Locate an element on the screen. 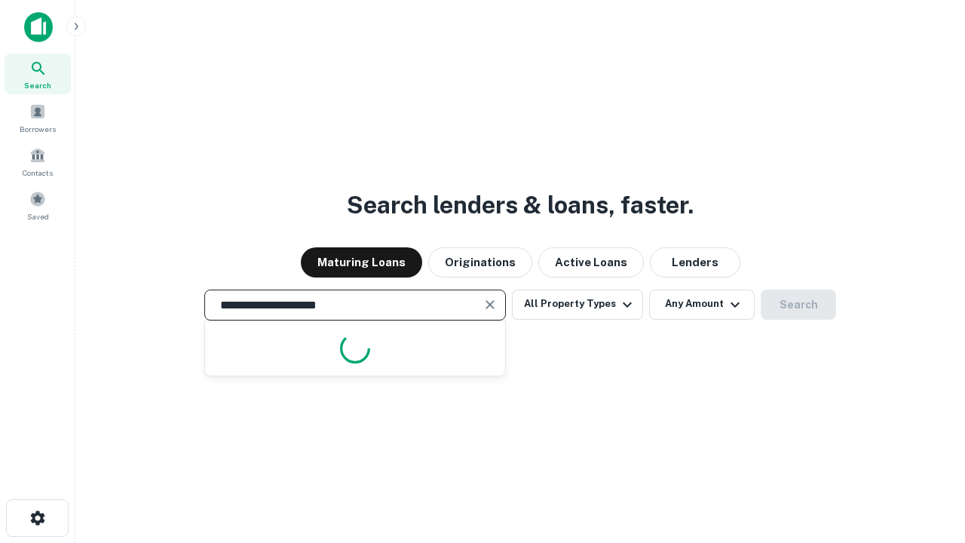 This screenshot has width=965, height=543. a: Saved is located at coordinates (38, 205).